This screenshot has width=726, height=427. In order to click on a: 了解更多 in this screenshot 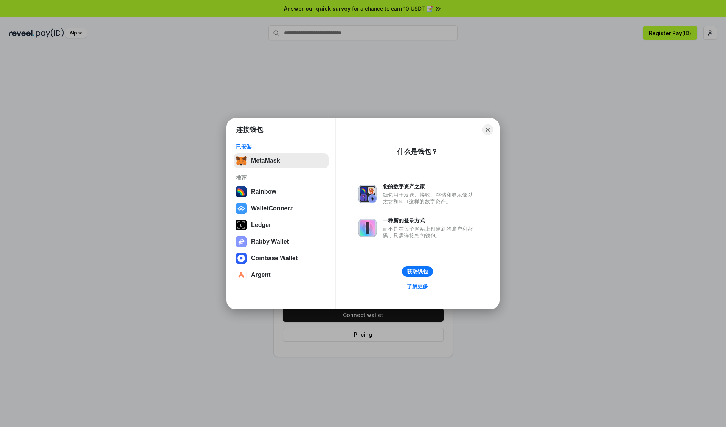, I will do `click(418, 286)`.